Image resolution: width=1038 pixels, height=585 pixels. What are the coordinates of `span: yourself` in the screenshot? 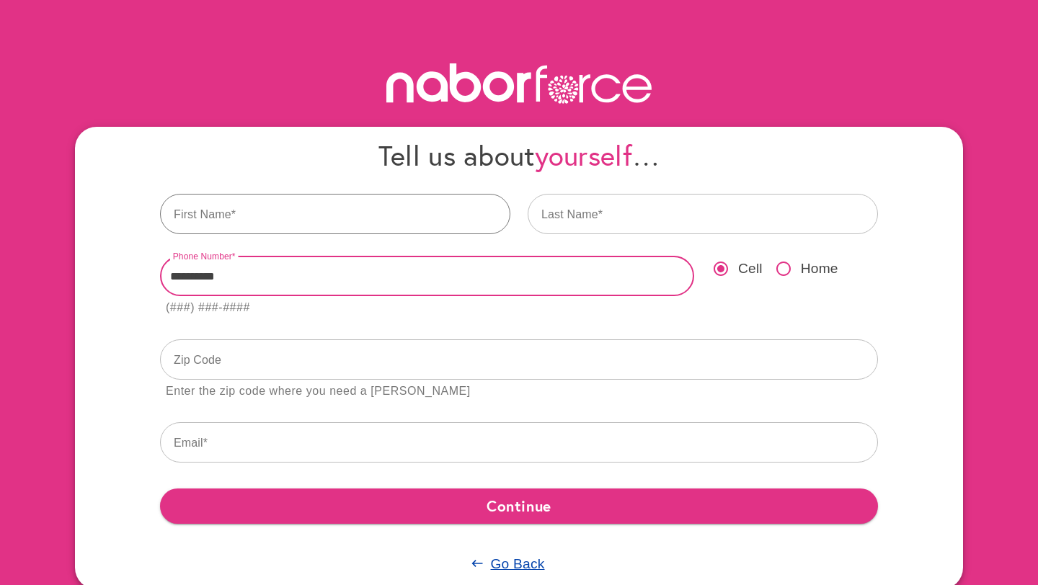 It's located at (583, 155).